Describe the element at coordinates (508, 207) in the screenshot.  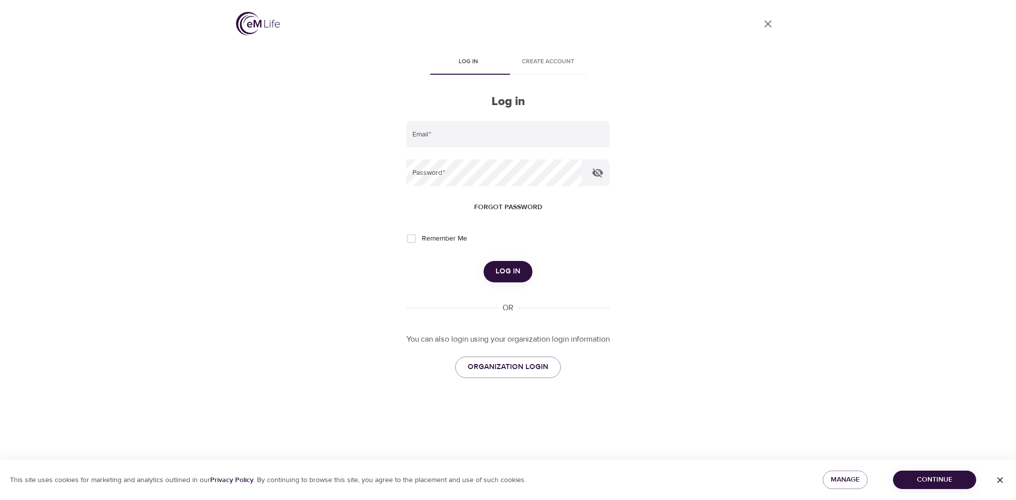
I see `span: Forgot password` at that location.